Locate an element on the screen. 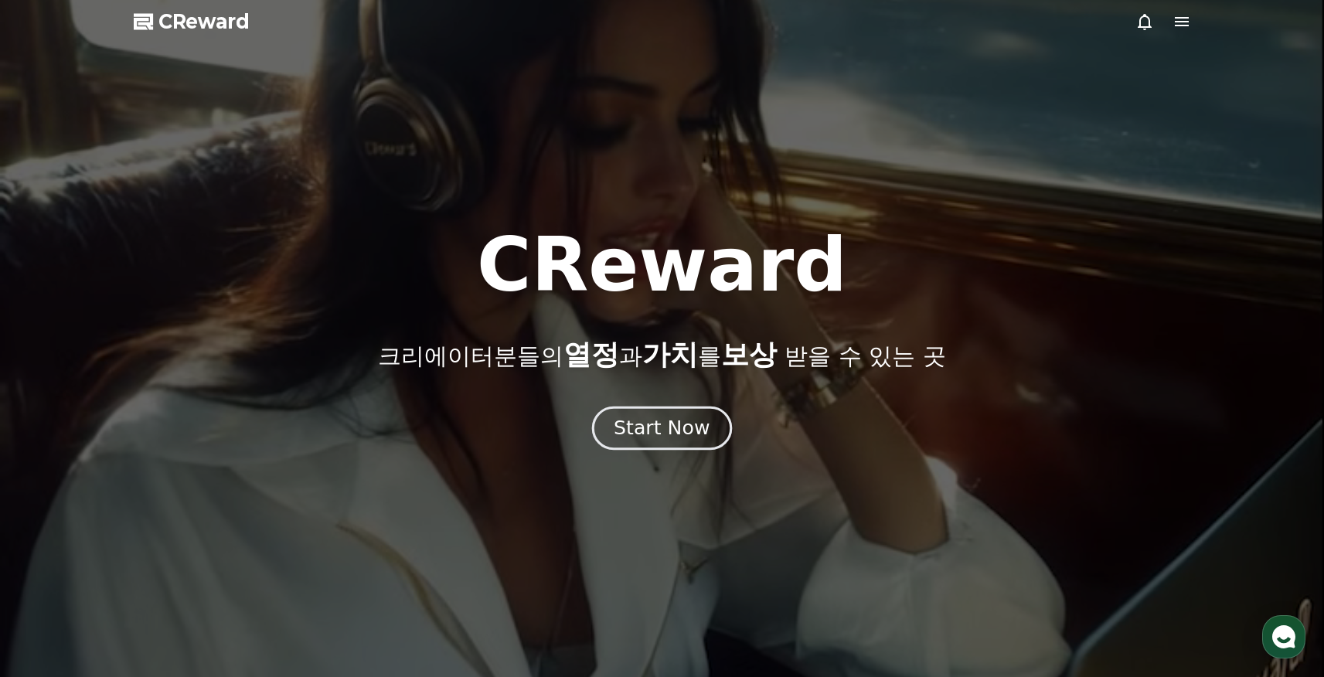 The width and height of the screenshot is (1324, 677). a: Start Now is located at coordinates (662, 430).